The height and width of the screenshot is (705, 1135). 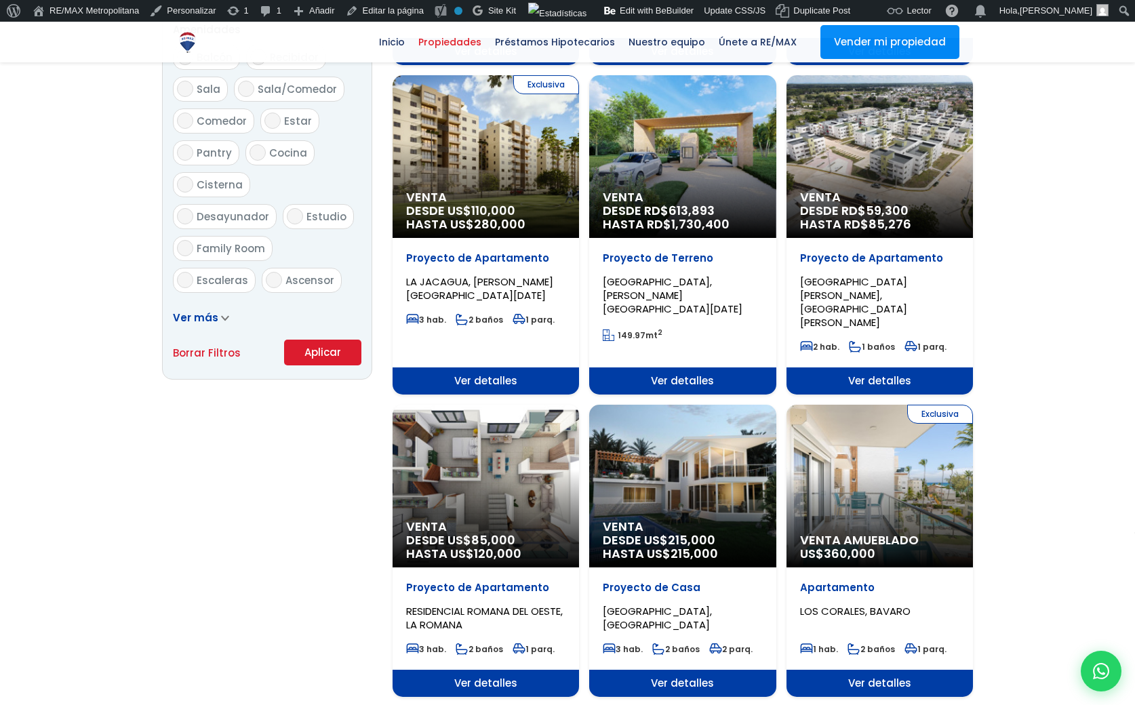 I want to click on span: DESDE RD$, so click(x=880, y=218).